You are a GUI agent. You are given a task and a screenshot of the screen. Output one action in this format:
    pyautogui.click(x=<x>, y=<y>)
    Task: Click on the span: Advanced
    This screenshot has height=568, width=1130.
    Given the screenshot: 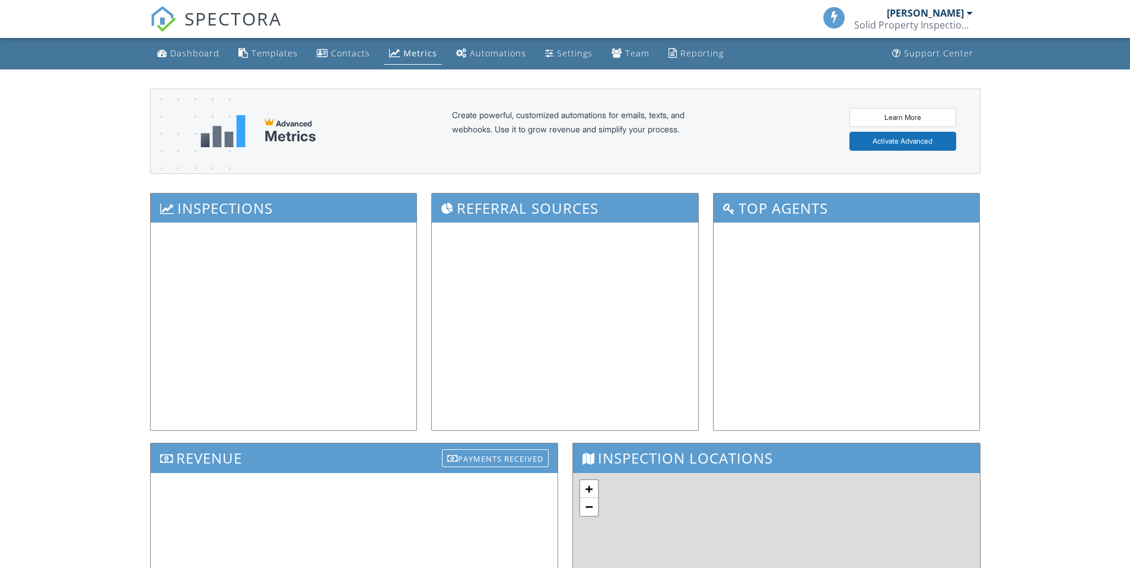 What is the action you would take?
    pyautogui.click(x=294, y=123)
    